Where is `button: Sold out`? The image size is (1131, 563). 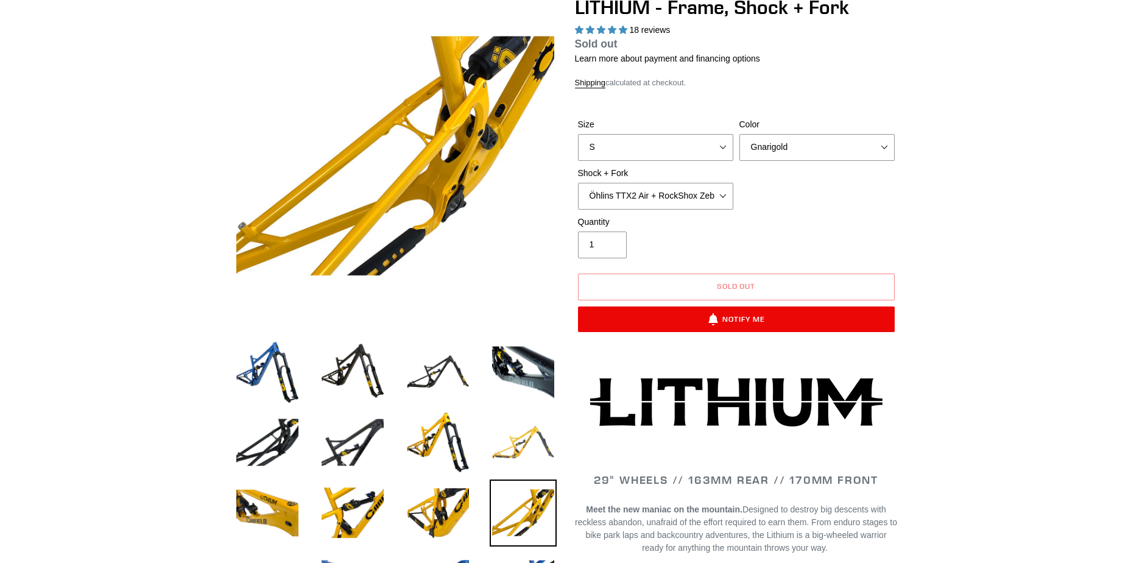
button: Sold out is located at coordinates (736, 287).